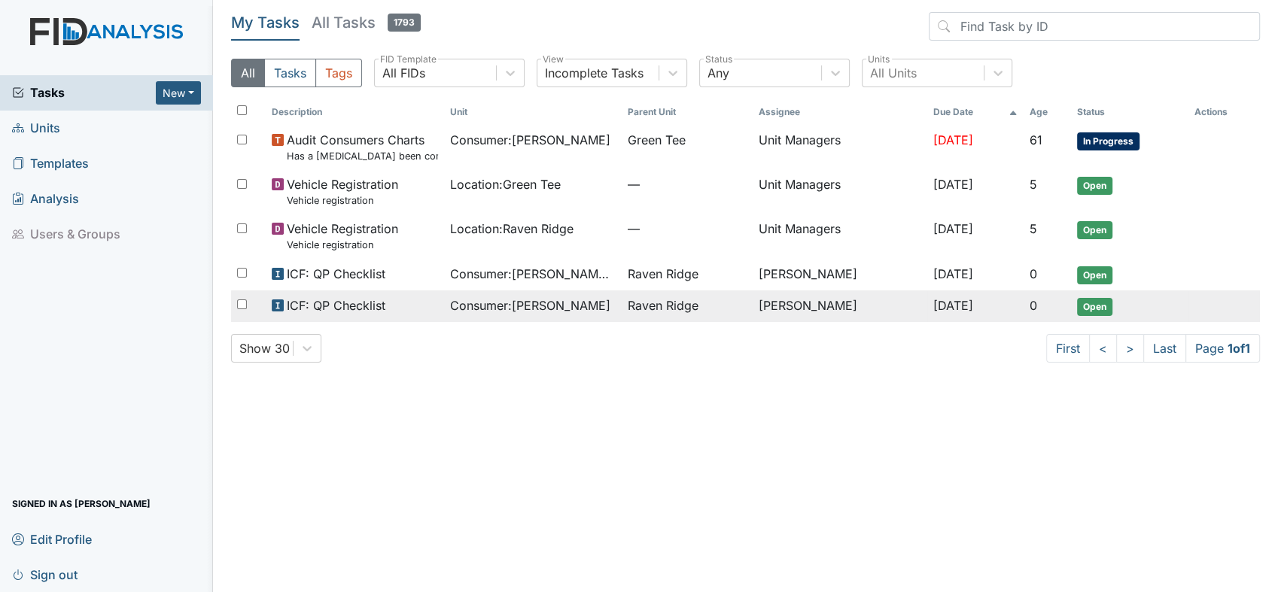 Image resolution: width=1278 pixels, height=592 pixels. I want to click on span: Tasks, so click(84, 93).